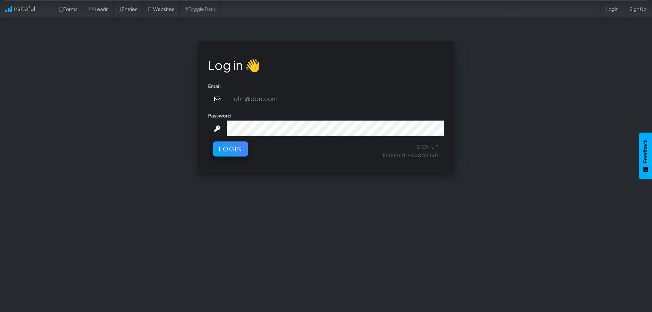 Image resolution: width=652 pixels, height=312 pixels. I want to click on label: Password, so click(220, 115).